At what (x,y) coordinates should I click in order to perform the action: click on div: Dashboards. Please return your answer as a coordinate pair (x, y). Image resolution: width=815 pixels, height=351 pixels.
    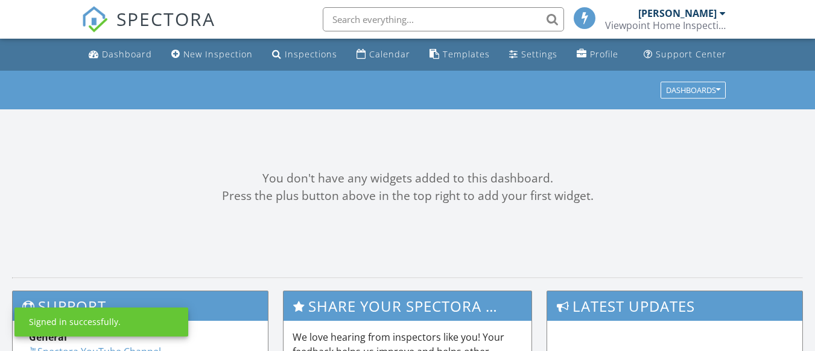
    Looking at the image, I should click on (693, 90).